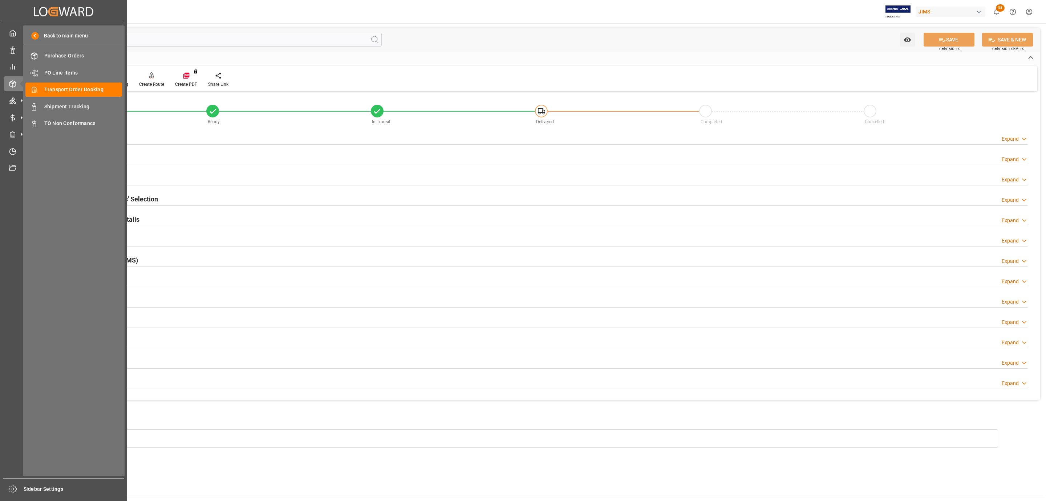 The height and width of the screenshot is (501, 1046). What do you see at coordinates (950, 49) in the screenshot?
I see `span: Ctrl/CMD + S` at bounding box center [950, 49].